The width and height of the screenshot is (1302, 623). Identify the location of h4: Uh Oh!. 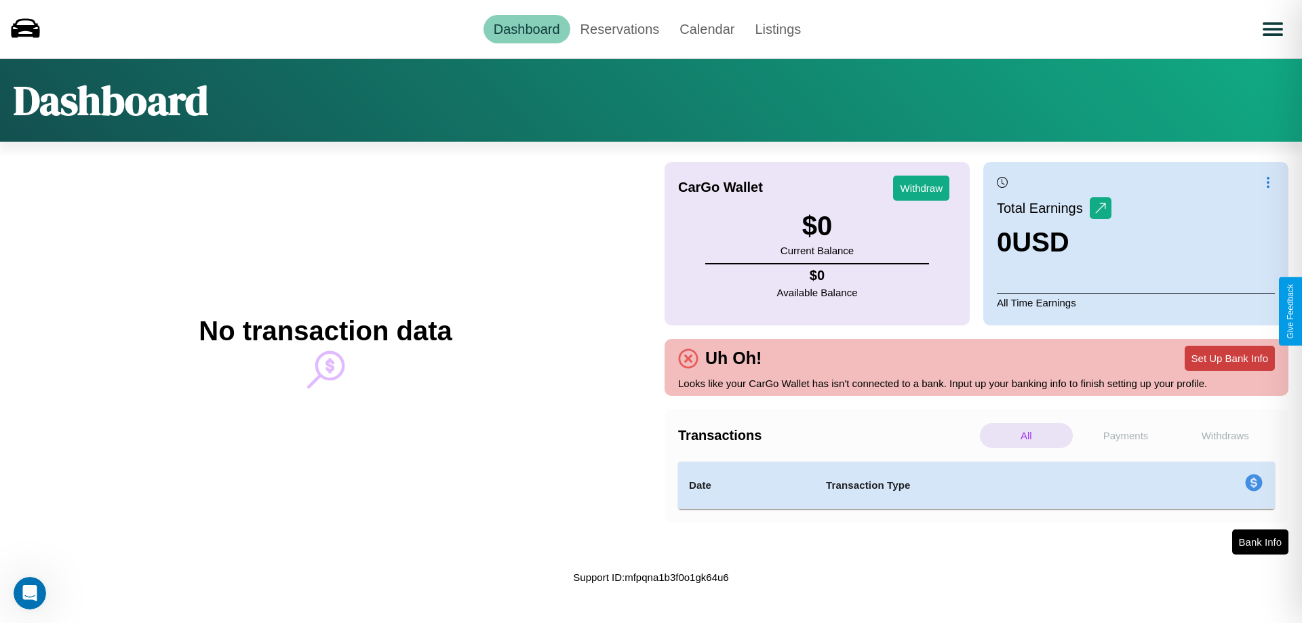
(733, 358).